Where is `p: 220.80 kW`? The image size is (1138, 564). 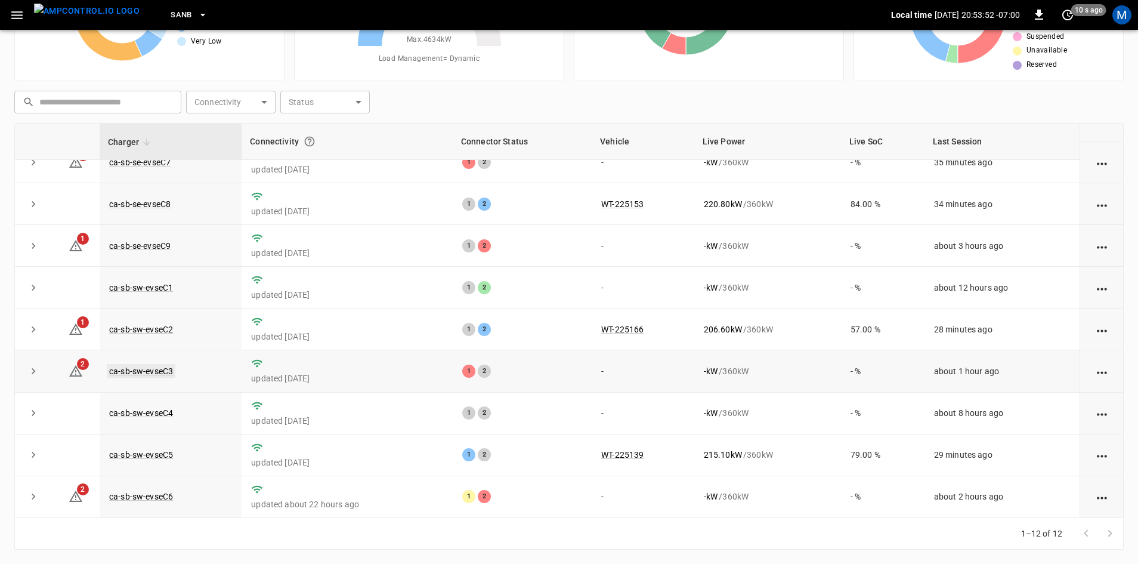
p: 220.80 kW is located at coordinates (723, 204).